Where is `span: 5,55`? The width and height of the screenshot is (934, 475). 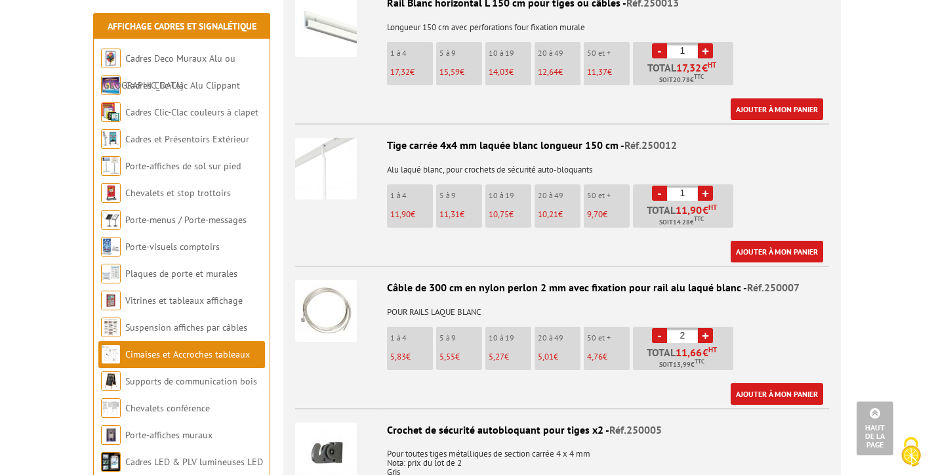
span: 5,55 is located at coordinates (447, 356).